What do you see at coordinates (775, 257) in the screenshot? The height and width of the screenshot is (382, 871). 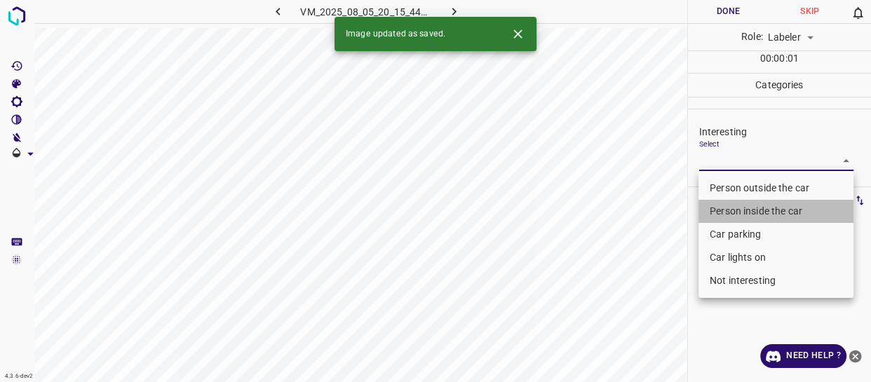 I see `li: Car lights on` at bounding box center [775, 257].